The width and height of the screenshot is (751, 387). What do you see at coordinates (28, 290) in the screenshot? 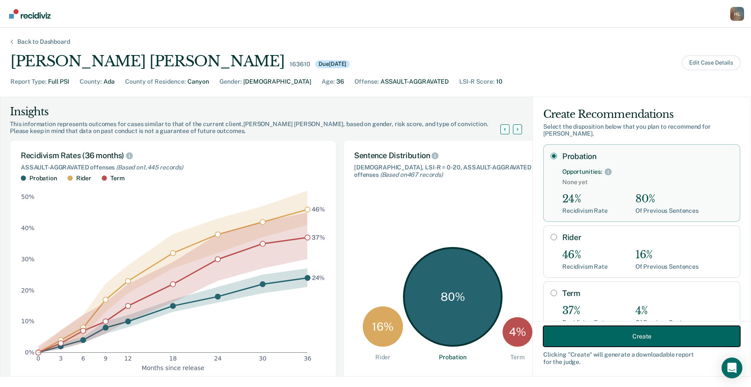
I see `text: 20%` at bounding box center [28, 290].